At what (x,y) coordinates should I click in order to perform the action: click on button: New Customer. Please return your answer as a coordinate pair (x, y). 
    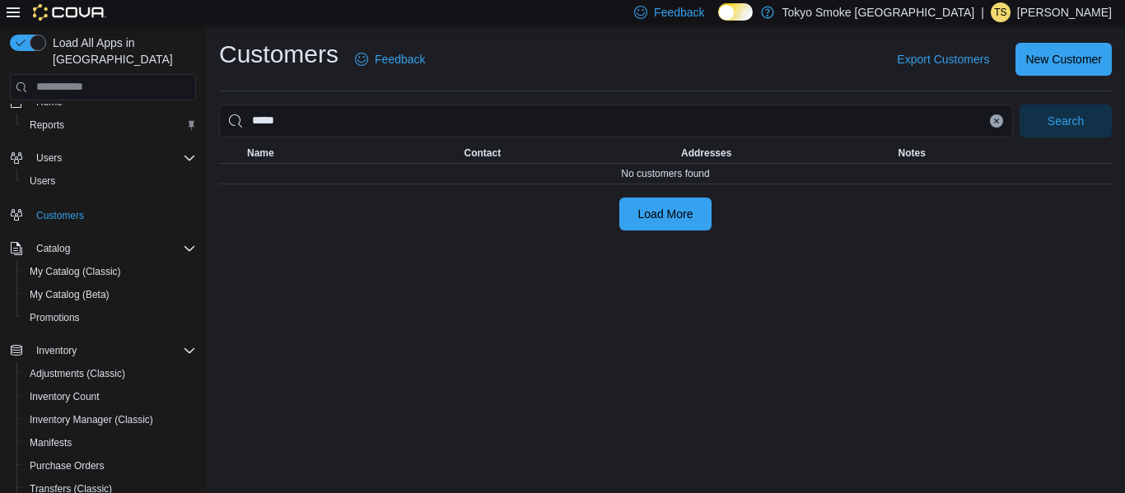
    Looking at the image, I should click on (1063, 59).